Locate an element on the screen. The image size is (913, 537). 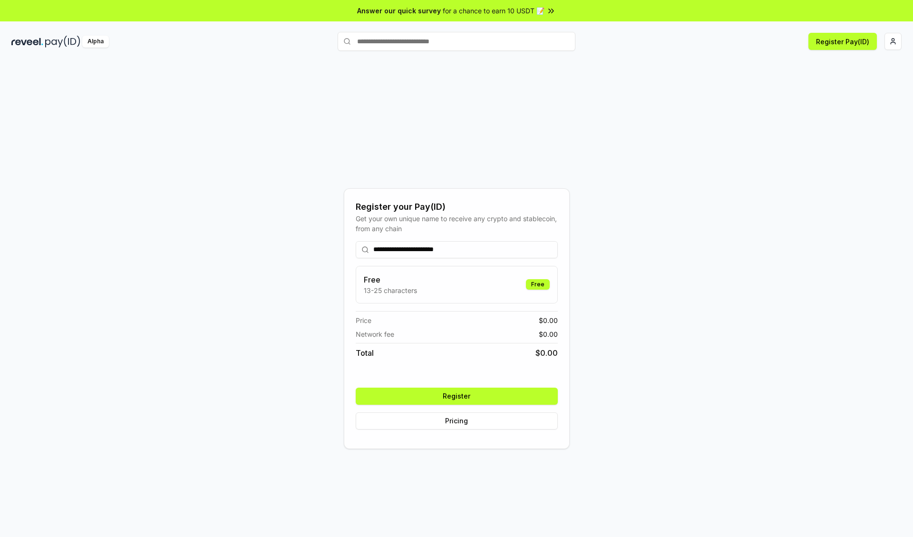
button: Pricing is located at coordinates (457, 421).